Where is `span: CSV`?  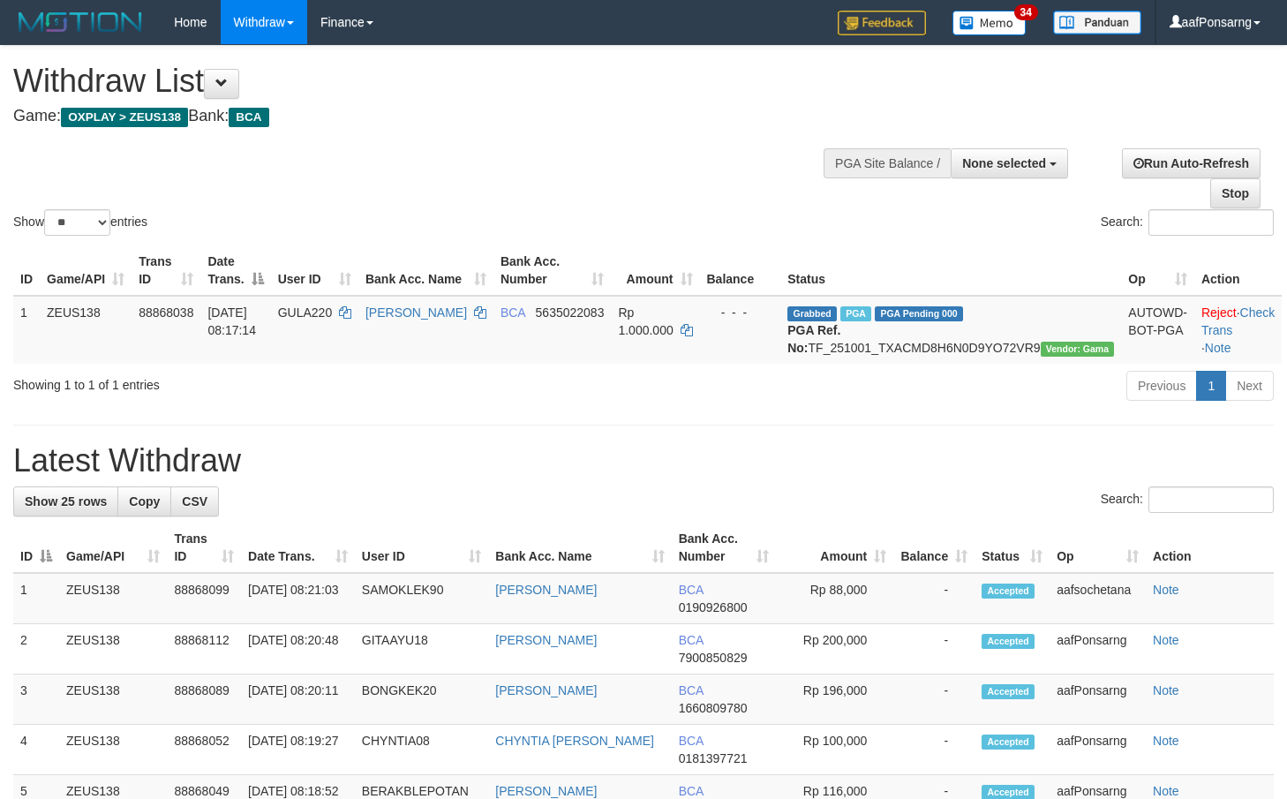
span: CSV is located at coordinates (194, 502).